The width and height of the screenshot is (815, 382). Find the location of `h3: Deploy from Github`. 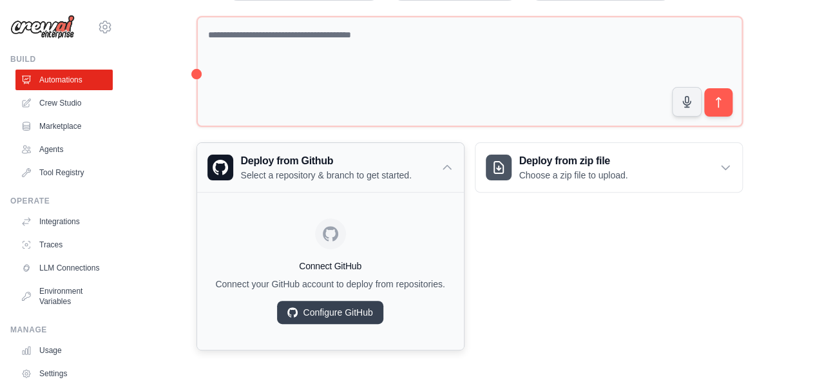

h3: Deploy from Github is located at coordinates (326, 161).